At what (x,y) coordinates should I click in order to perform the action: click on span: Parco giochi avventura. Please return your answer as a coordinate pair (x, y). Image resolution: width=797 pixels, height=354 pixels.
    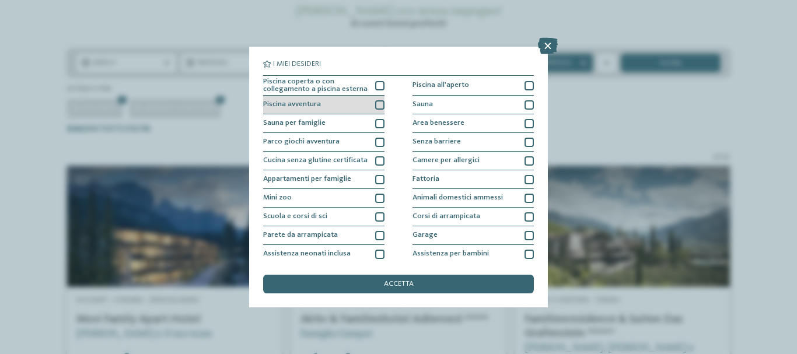
    Looking at the image, I should click on (301, 142).